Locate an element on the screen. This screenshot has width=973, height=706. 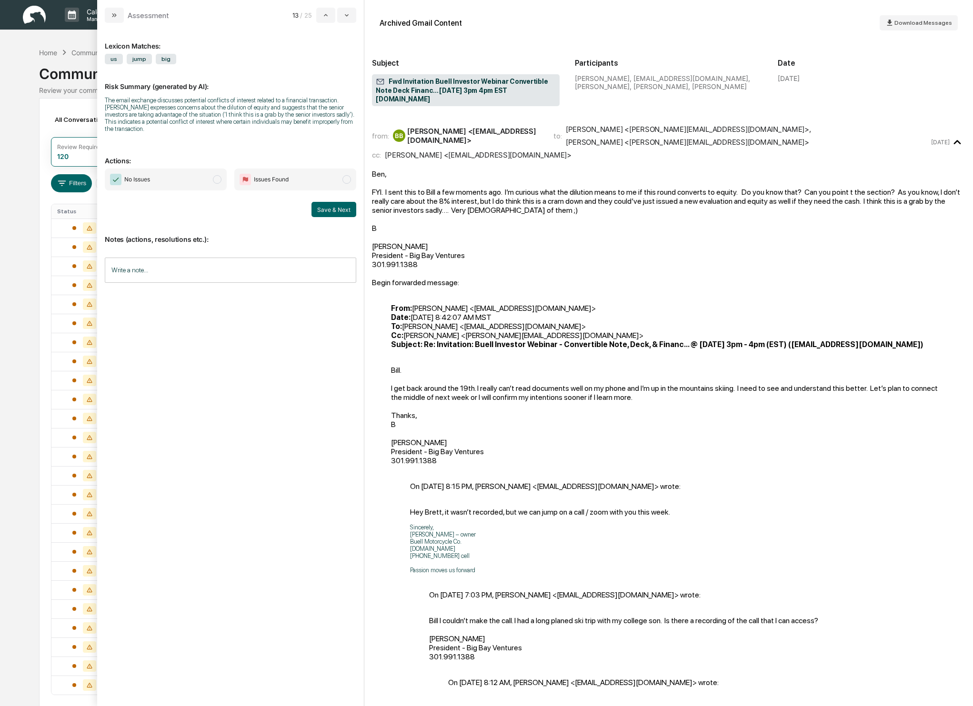
div: Lexicon Matches: is located at coordinates (231, 40).